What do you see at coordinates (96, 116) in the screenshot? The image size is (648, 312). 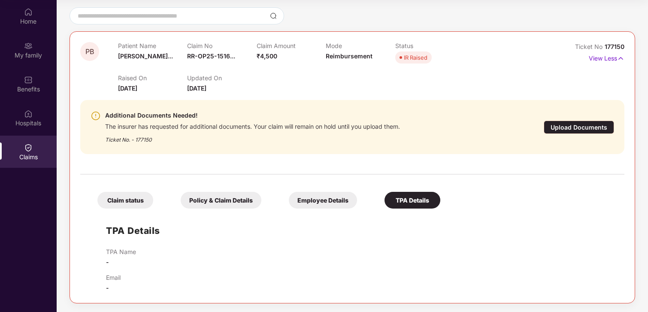 I see `img: svg+xml;base64,PHN2ZyBpZD0iV2FybmluZ18tXzI0eDI0IiBkYXRhLW5hbWU9Ildhcm5pbmcgLSAyNHgyNCIgeG1sbnM9Im...` at bounding box center [96, 116].